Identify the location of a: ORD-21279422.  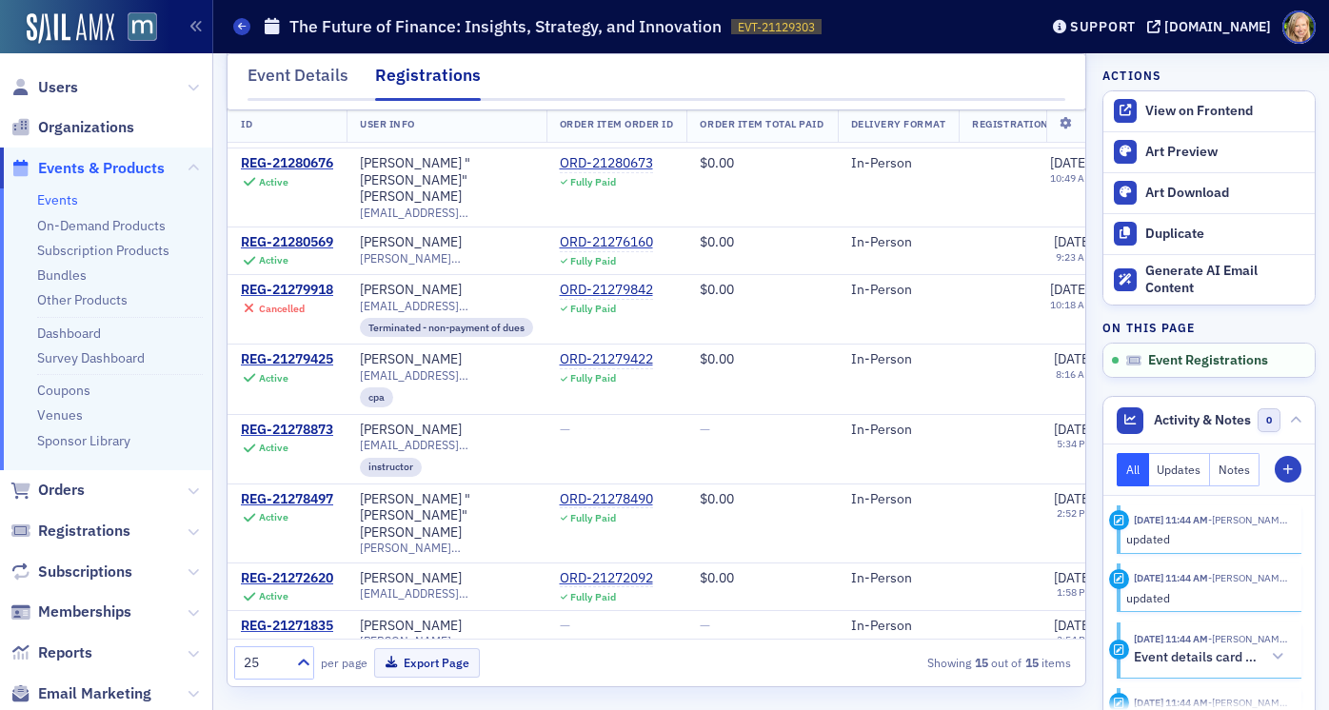
(606, 360).